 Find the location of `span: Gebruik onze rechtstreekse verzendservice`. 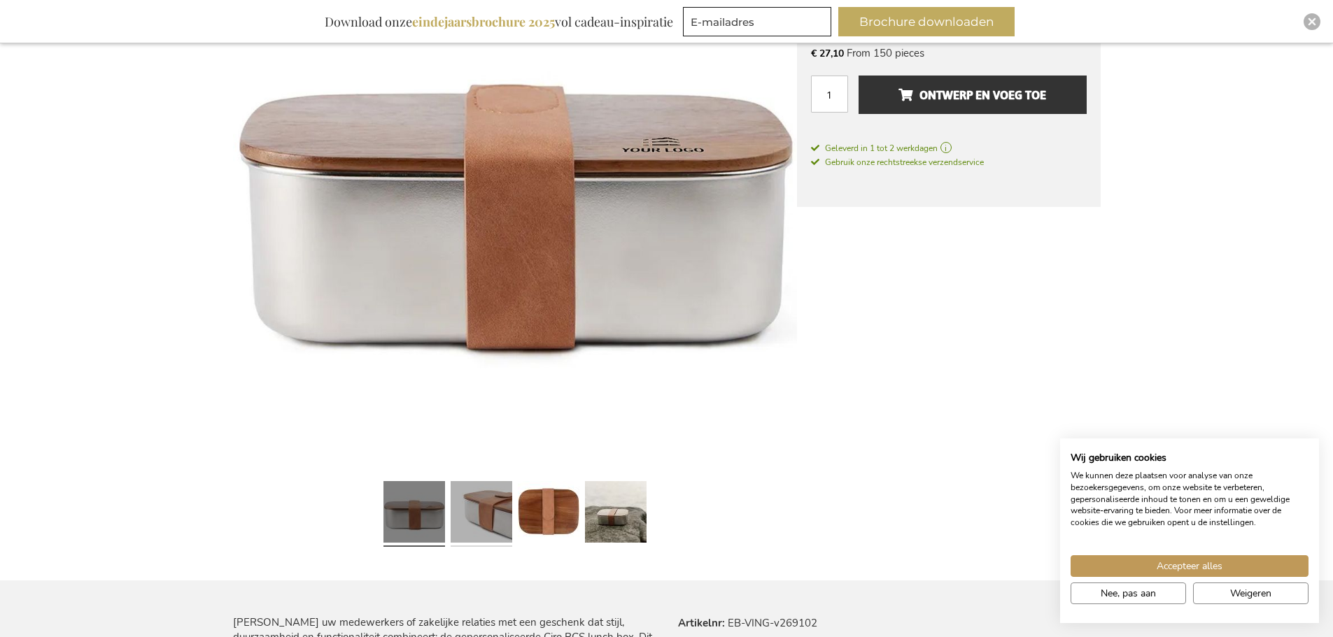

span: Gebruik onze rechtstreekse verzendservice is located at coordinates (897, 162).